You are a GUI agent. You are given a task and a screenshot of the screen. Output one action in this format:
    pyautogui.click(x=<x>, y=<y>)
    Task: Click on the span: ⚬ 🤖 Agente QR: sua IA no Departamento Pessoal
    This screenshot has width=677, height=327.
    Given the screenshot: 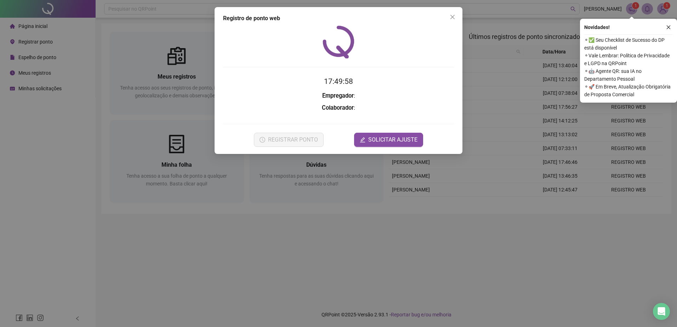 What is the action you would take?
    pyautogui.click(x=629, y=75)
    